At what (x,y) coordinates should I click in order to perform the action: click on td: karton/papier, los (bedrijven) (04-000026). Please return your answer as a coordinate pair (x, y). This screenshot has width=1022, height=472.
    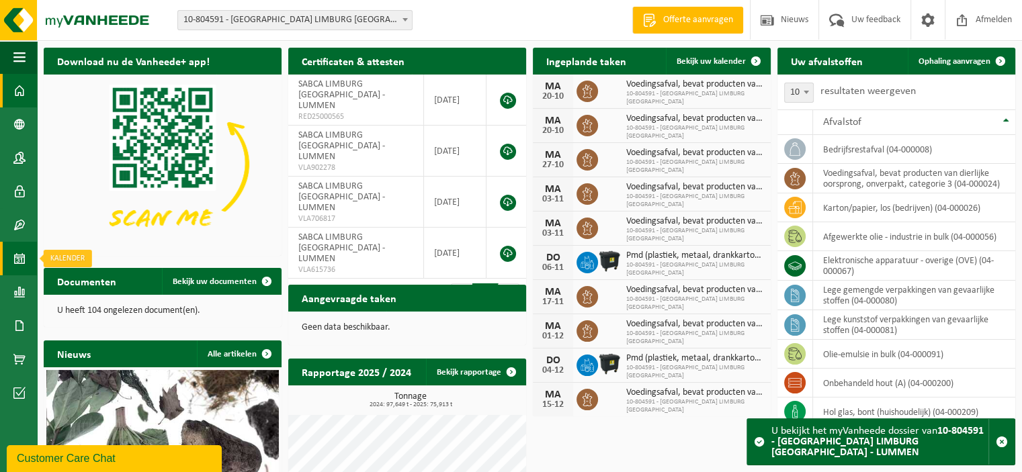
    Looking at the image, I should click on (914, 208).